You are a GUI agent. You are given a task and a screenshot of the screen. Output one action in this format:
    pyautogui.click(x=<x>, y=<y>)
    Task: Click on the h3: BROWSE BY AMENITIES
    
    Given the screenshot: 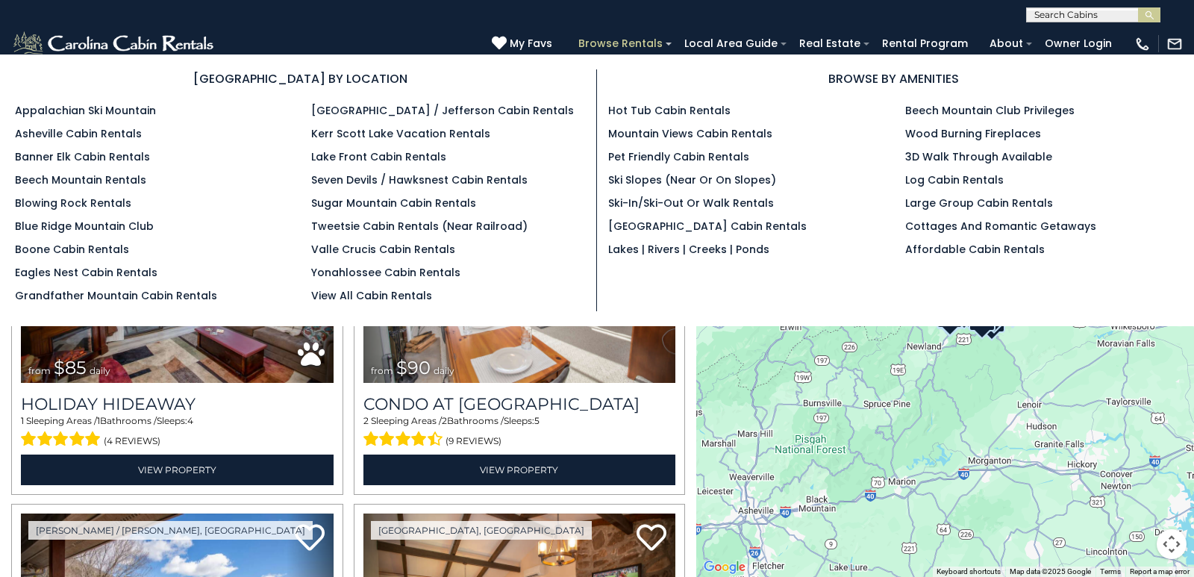 What is the action you would take?
    pyautogui.click(x=893, y=78)
    